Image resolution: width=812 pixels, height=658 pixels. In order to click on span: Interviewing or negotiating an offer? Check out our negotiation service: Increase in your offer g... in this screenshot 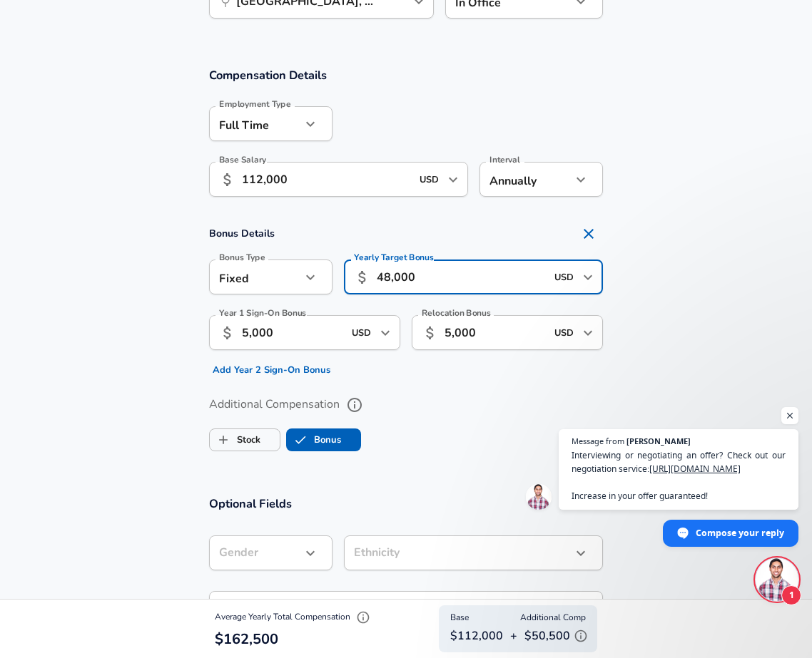, I will do `click(678, 476)`.